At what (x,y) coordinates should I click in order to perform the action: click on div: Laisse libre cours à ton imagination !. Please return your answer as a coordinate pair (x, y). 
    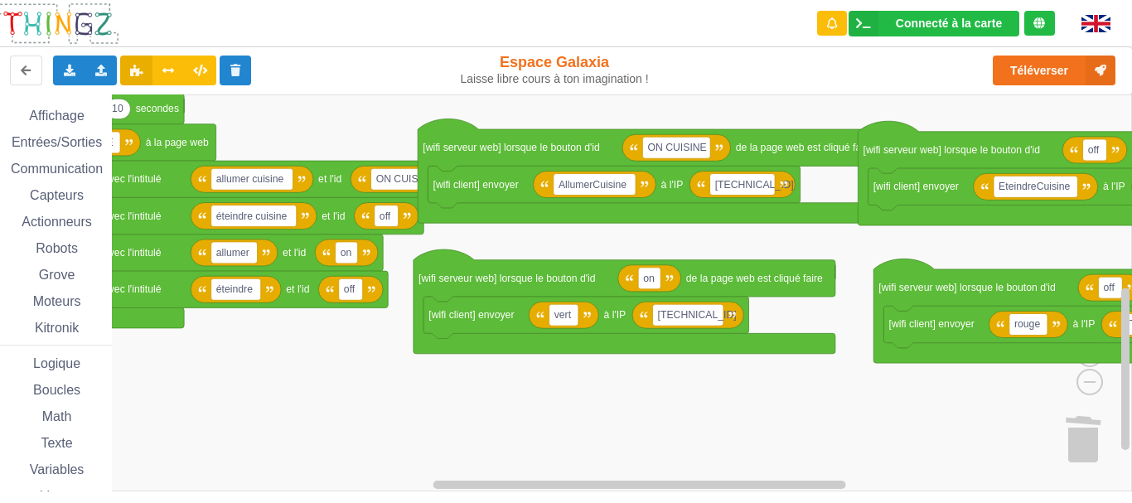
    Looking at the image, I should click on (554, 79).